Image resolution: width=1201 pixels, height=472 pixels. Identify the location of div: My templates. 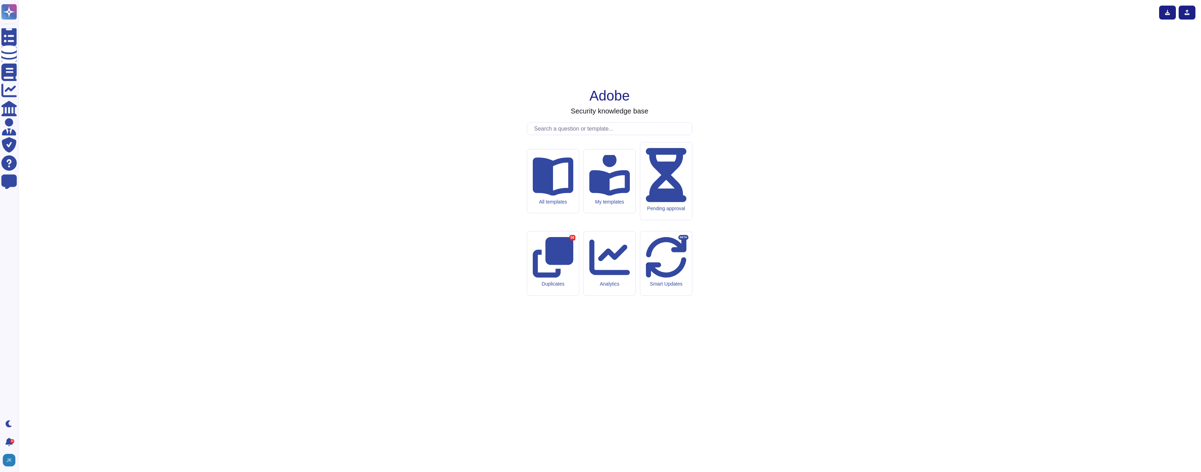
(610, 202).